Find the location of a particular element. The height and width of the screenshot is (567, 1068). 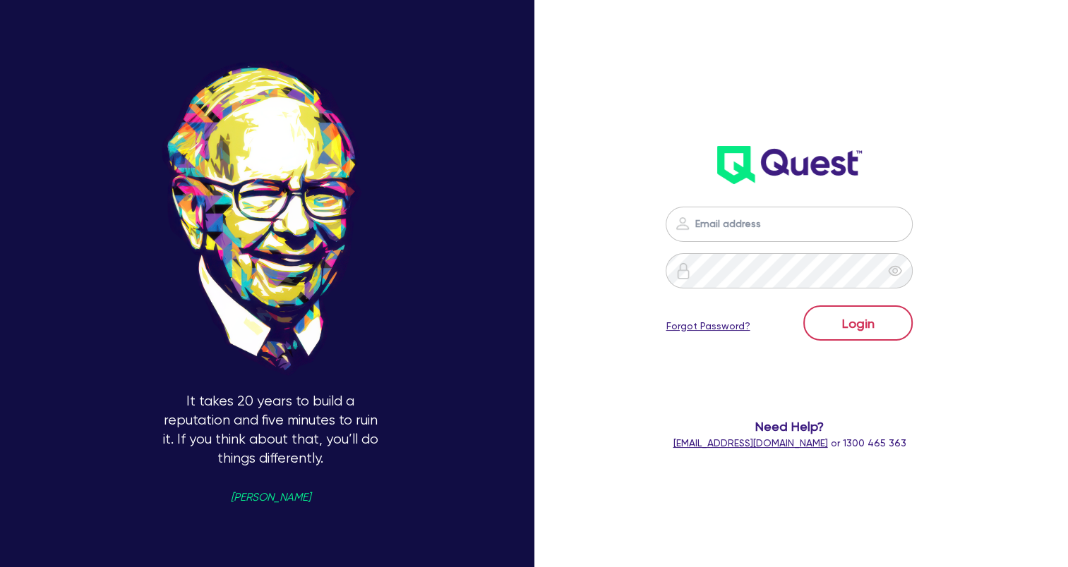

span: eye is located at coordinates (895, 271).